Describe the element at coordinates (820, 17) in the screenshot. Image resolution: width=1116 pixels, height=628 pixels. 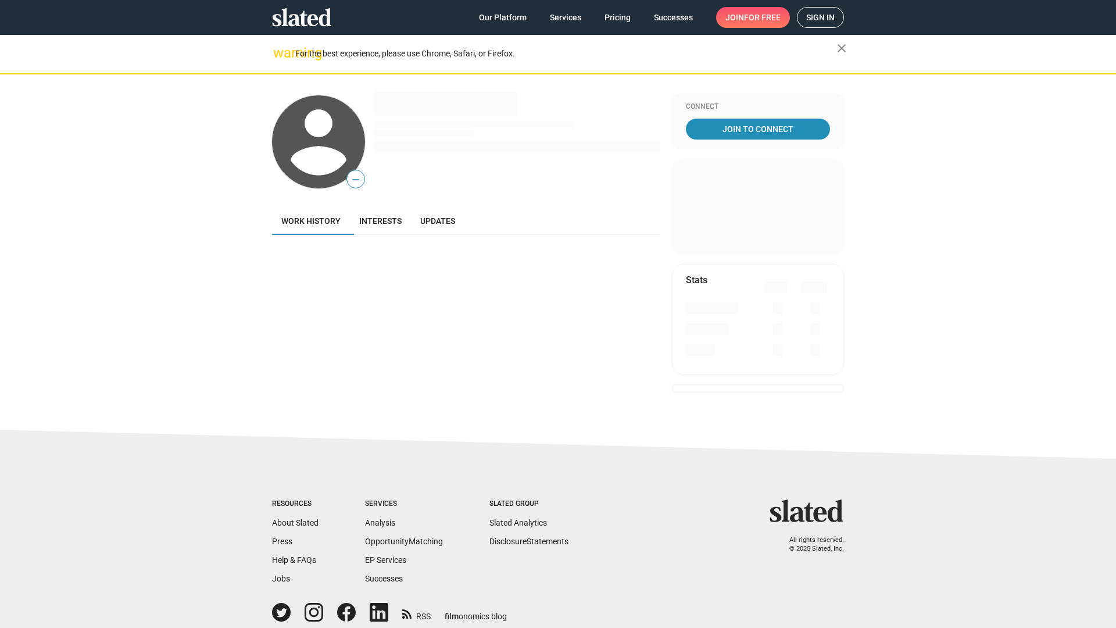
I see `a: Sign in` at that location.